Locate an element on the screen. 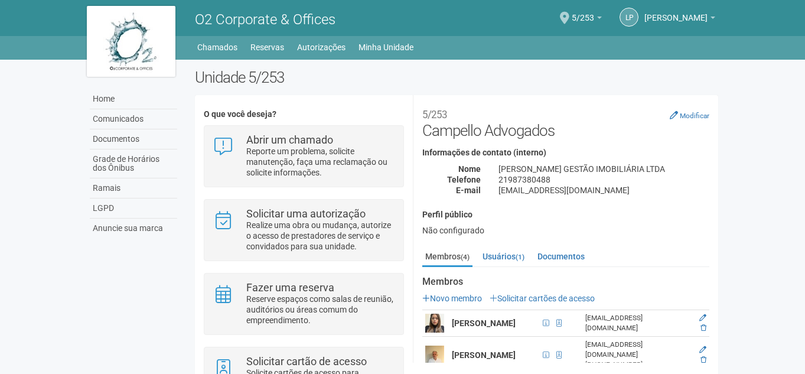  strong: Membros is located at coordinates (566, 282).